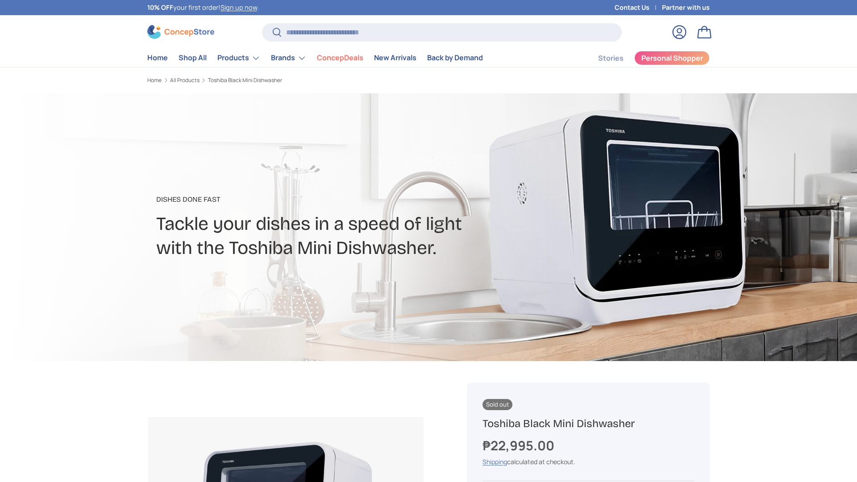  What do you see at coordinates (296, 80) in the screenshot?
I see `nav: Breadcrumbs` at bounding box center [296, 80].